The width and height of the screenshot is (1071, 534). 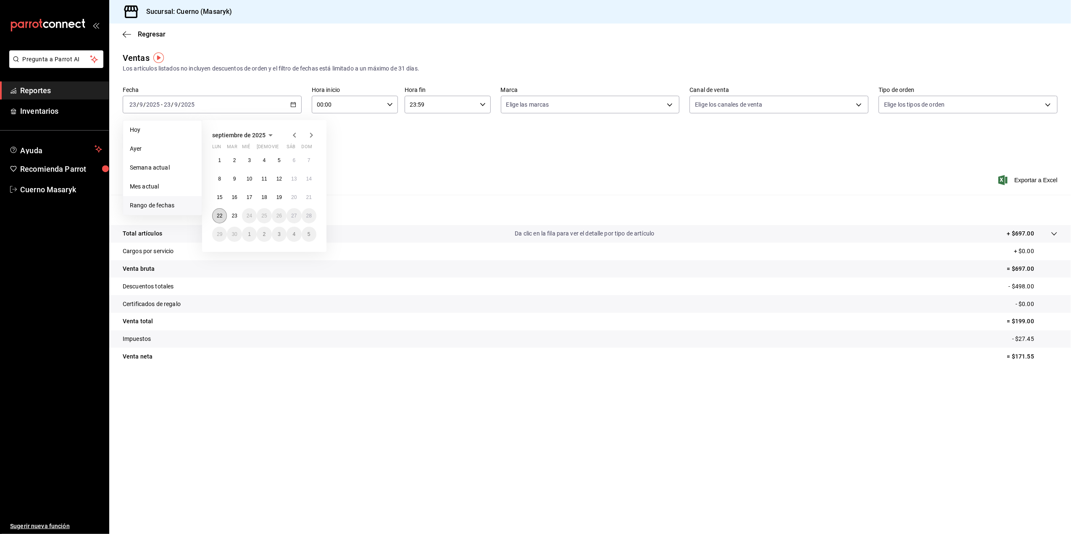 What do you see at coordinates (294, 197) in the screenshot?
I see `abbr: 20 de septiembre de 2025` at bounding box center [294, 197].